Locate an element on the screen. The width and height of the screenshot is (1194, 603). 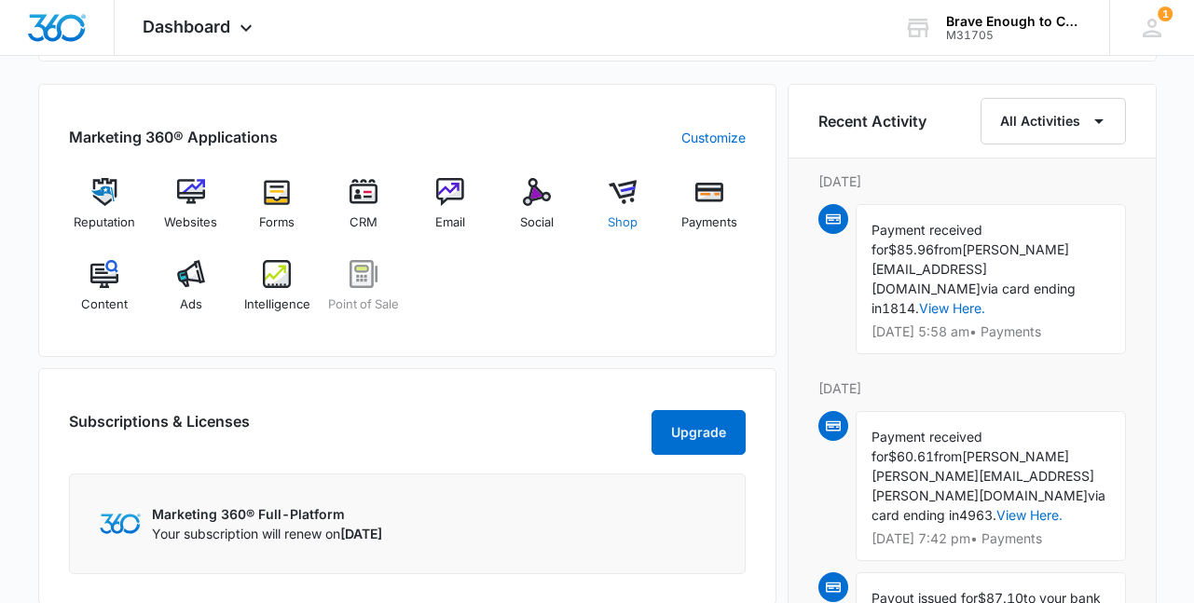
a: Customize is located at coordinates (713, 137).